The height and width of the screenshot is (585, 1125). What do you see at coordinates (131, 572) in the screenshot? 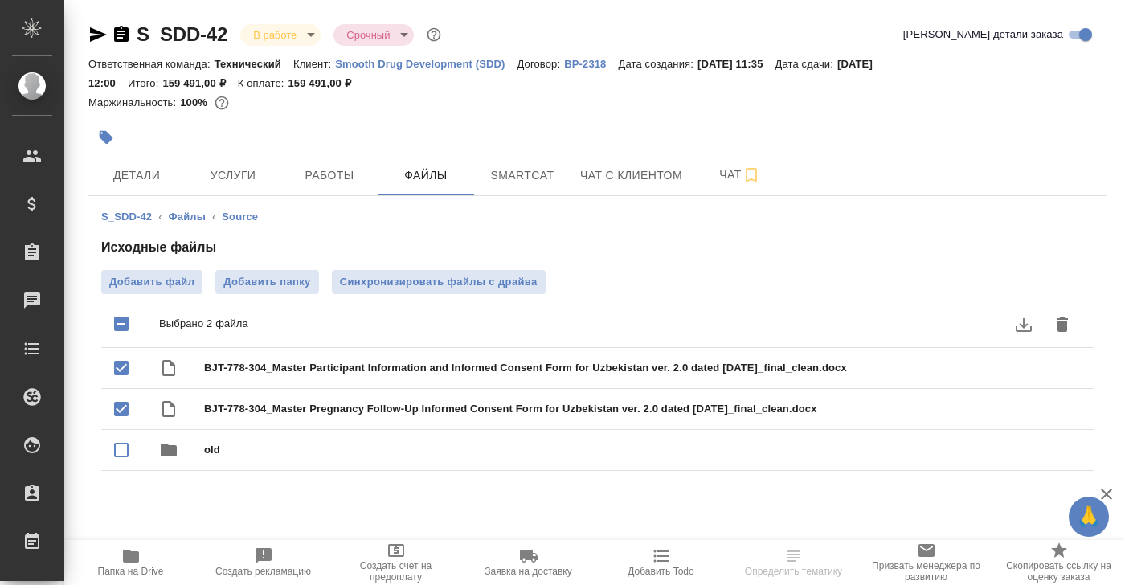
I see `span: Папка на Drive` at bounding box center [131, 572].